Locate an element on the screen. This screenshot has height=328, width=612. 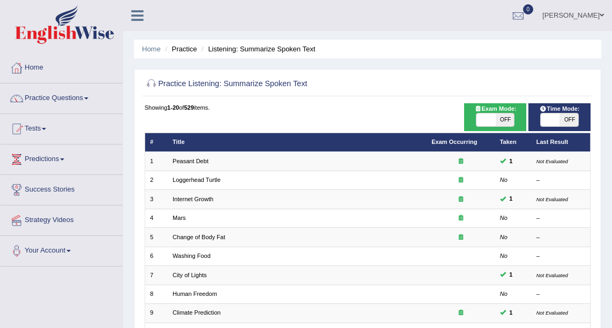
a: City of Lights is located at coordinates (190, 275).